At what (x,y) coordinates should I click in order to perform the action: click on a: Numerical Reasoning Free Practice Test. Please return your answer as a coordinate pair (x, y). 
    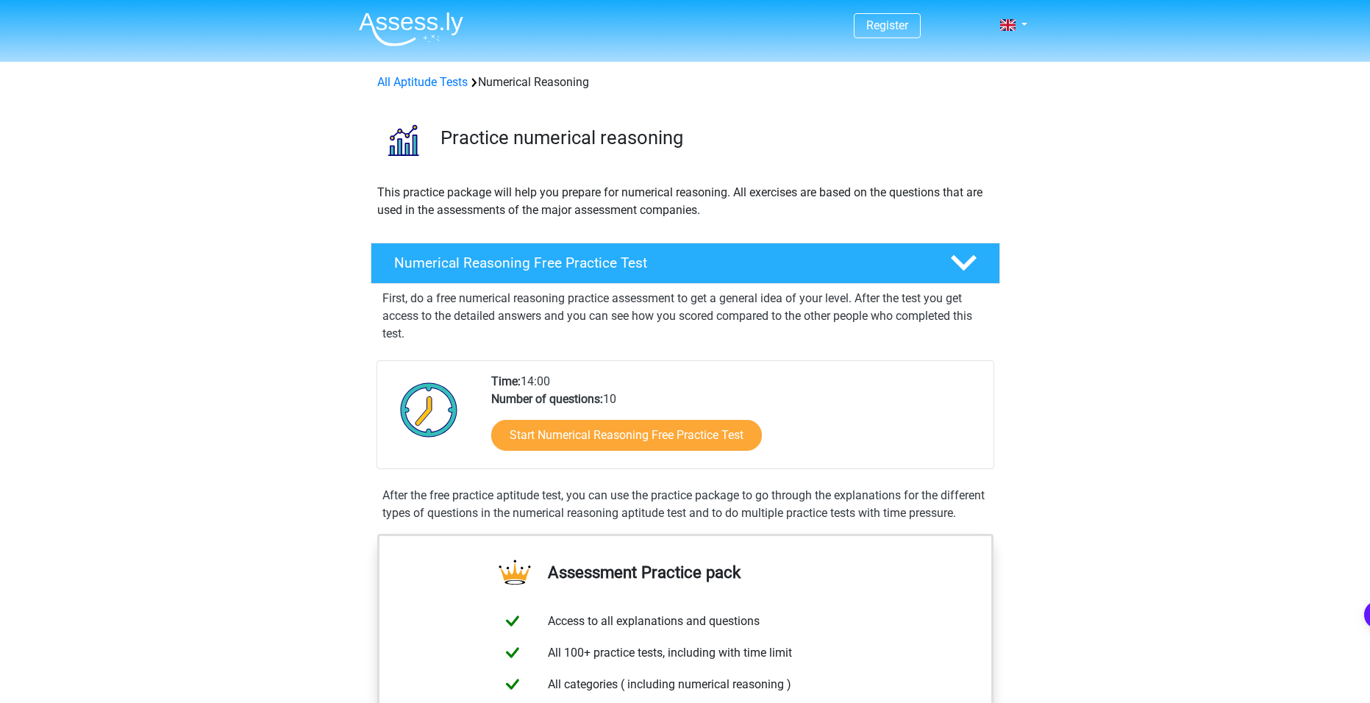
    Looking at the image, I should click on (685, 263).